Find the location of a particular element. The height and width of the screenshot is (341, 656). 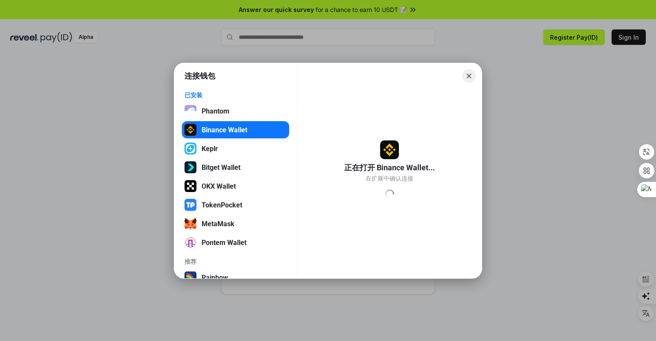

div: Bitget Wallet is located at coordinates (221, 167).